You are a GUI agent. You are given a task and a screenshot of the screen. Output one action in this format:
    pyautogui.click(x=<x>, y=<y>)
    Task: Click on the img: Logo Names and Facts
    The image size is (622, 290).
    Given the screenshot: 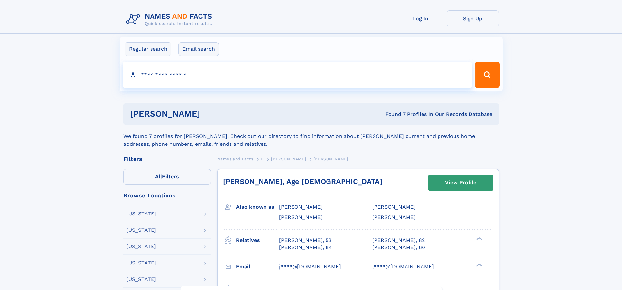 What is the action you would take?
    pyautogui.click(x=170, y=19)
    